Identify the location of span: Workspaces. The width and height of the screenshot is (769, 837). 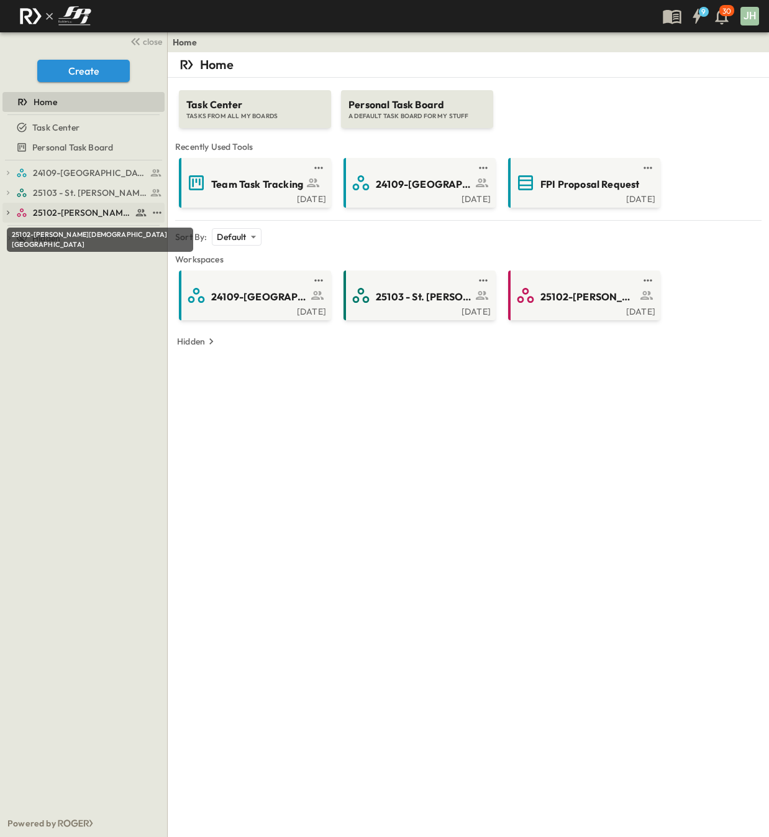
(469, 259).